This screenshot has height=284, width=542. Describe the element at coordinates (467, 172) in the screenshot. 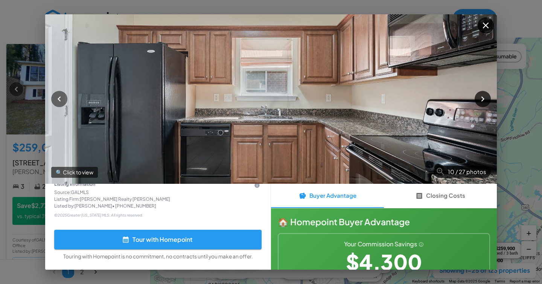

I see `span: 10 / 27 photos` at that location.